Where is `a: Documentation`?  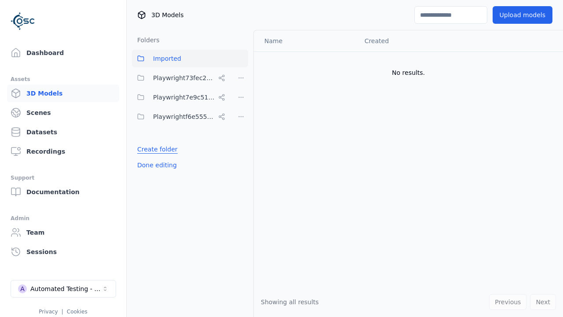 a: Documentation is located at coordinates (63, 192).